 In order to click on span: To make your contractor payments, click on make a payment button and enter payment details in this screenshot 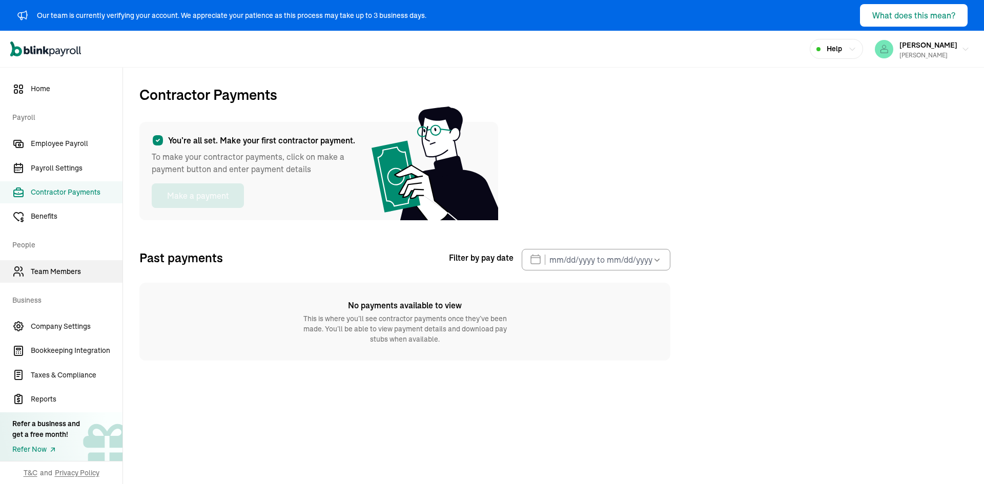, I will do `click(254, 163)`.